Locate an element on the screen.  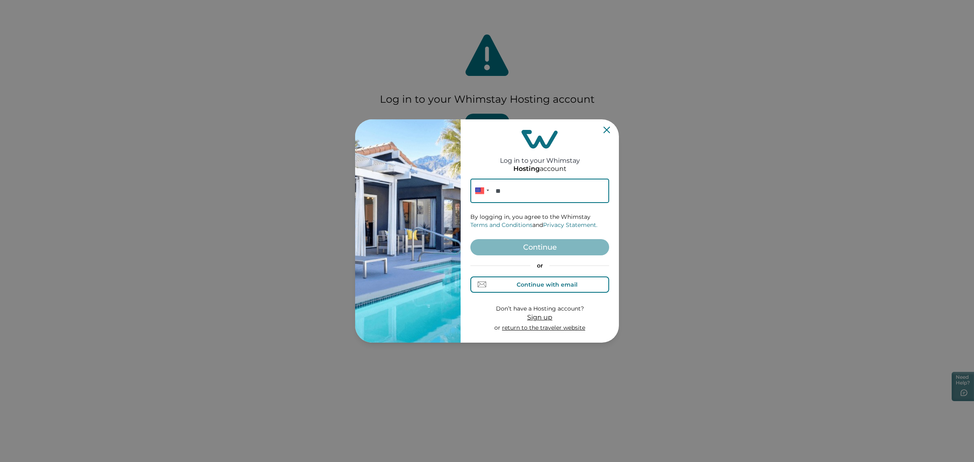
button: Continue with email is located at coordinates (540, 284).